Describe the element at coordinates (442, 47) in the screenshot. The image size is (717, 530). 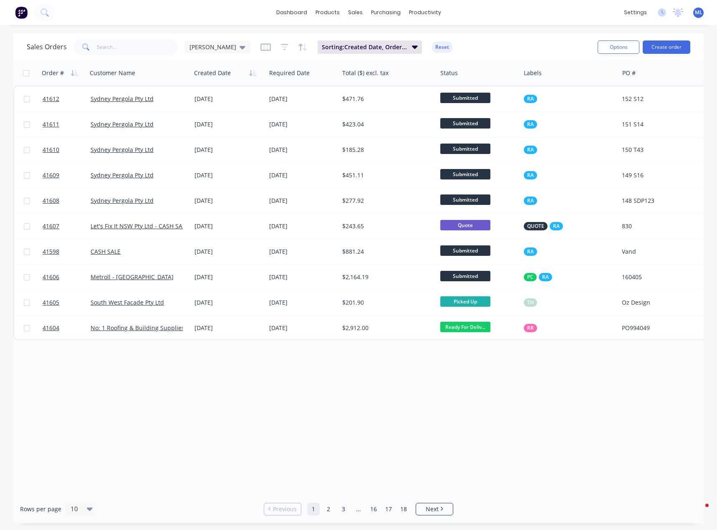
I see `button: Reset` at that location.